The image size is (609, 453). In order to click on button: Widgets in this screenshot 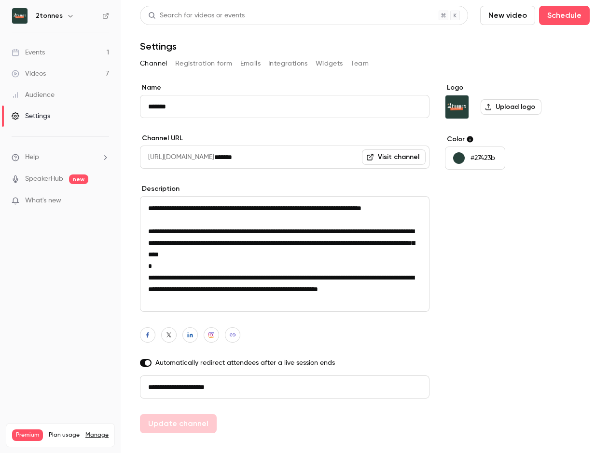, I will do `click(329, 64)`.